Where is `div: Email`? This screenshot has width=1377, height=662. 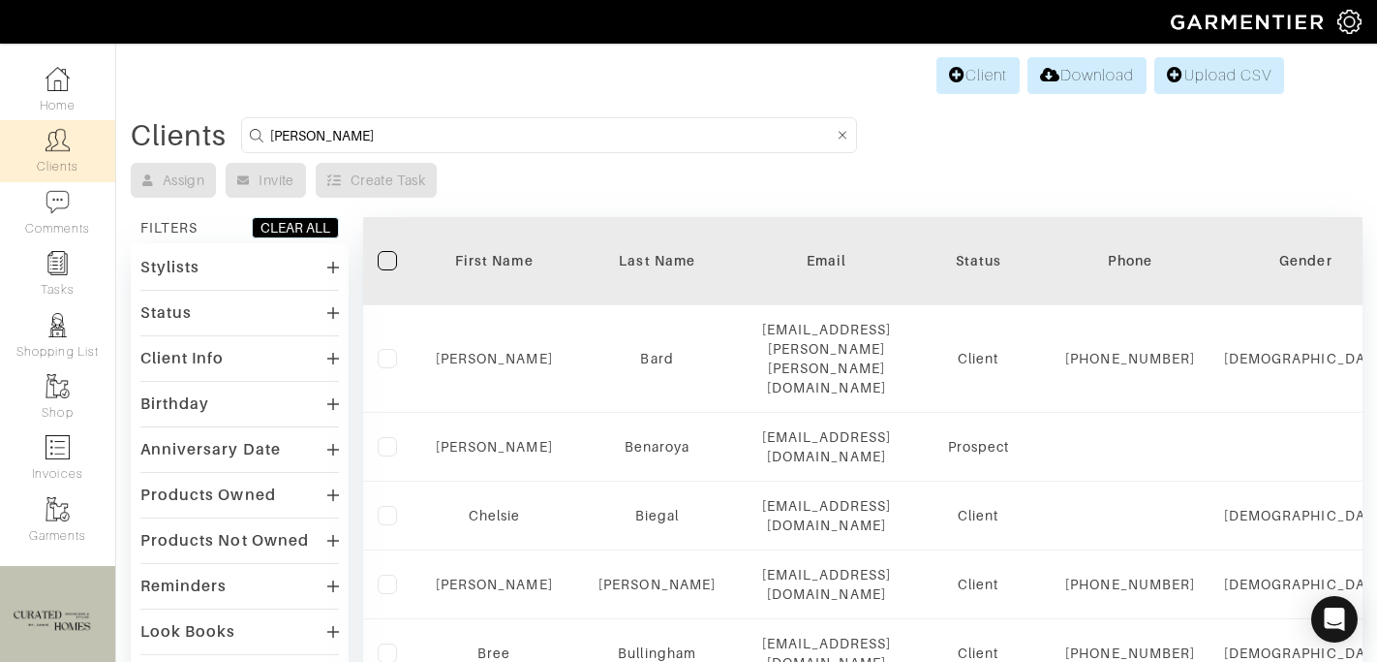
div: Email is located at coordinates (827, 261).